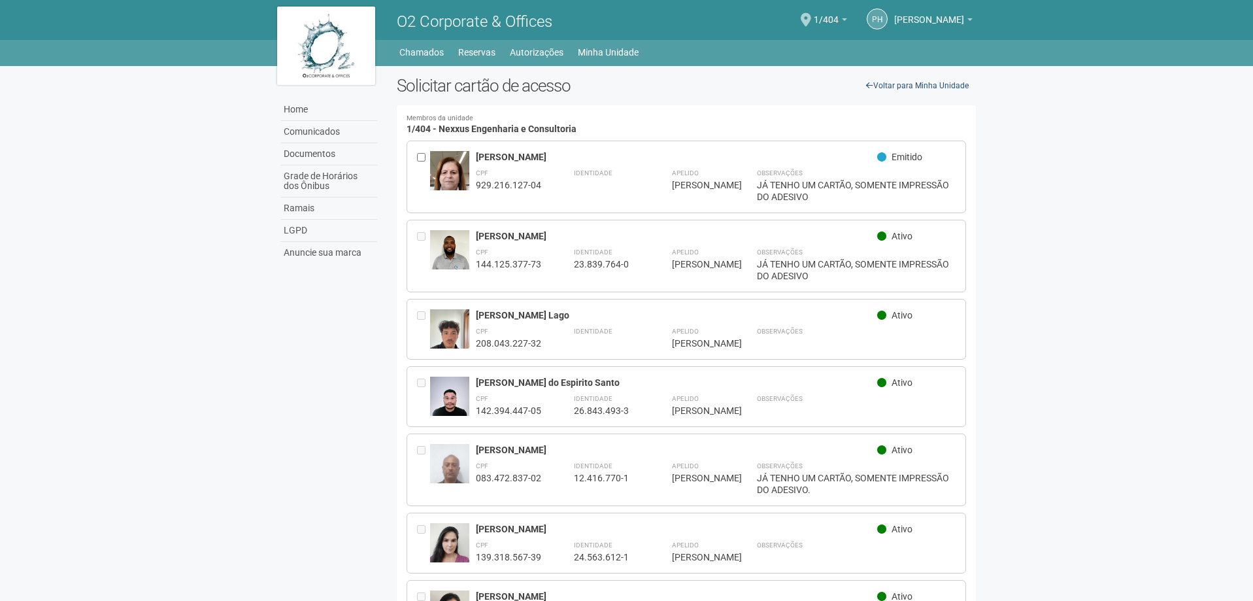 The image size is (1253, 601). I want to click on a: Ramais, so click(329, 208).